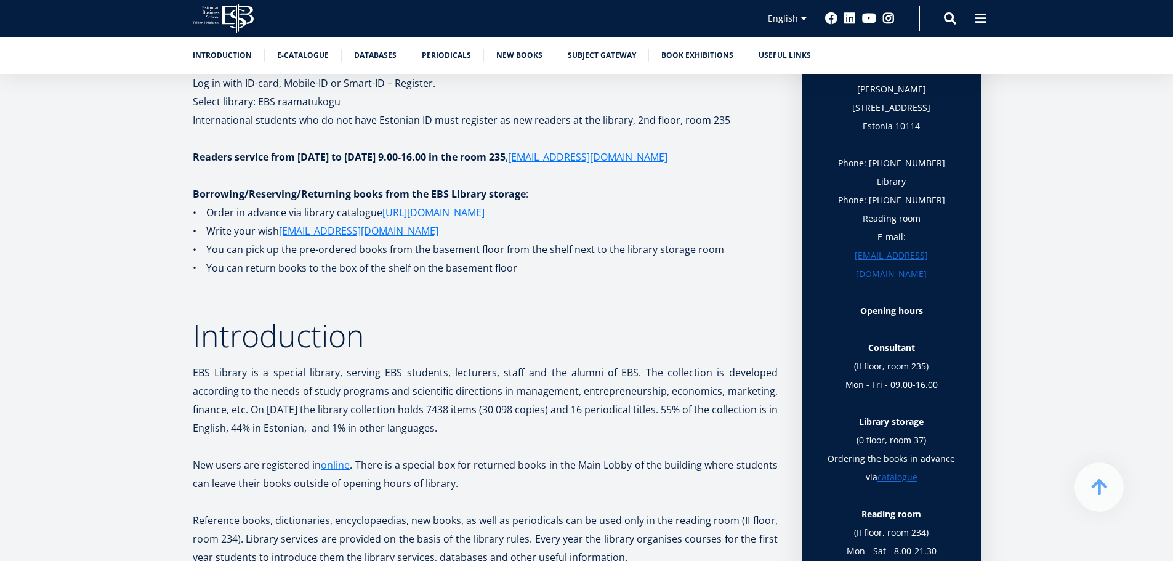 Image resolution: width=1173 pixels, height=561 pixels. Describe the element at coordinates (335, 465) in the screenshot. I see `a: online` at that location.